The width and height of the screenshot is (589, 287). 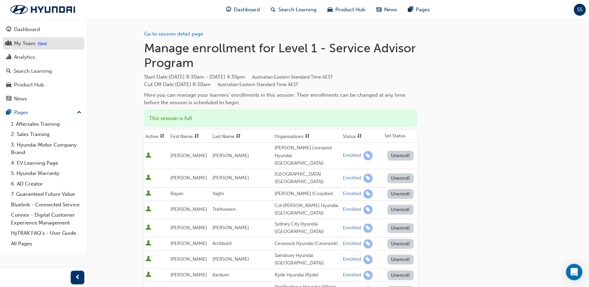 What do you see at coordinates (419, 10) in the screenshot?
I see `a: pages-iconPages` at bounding box center [419, 10].